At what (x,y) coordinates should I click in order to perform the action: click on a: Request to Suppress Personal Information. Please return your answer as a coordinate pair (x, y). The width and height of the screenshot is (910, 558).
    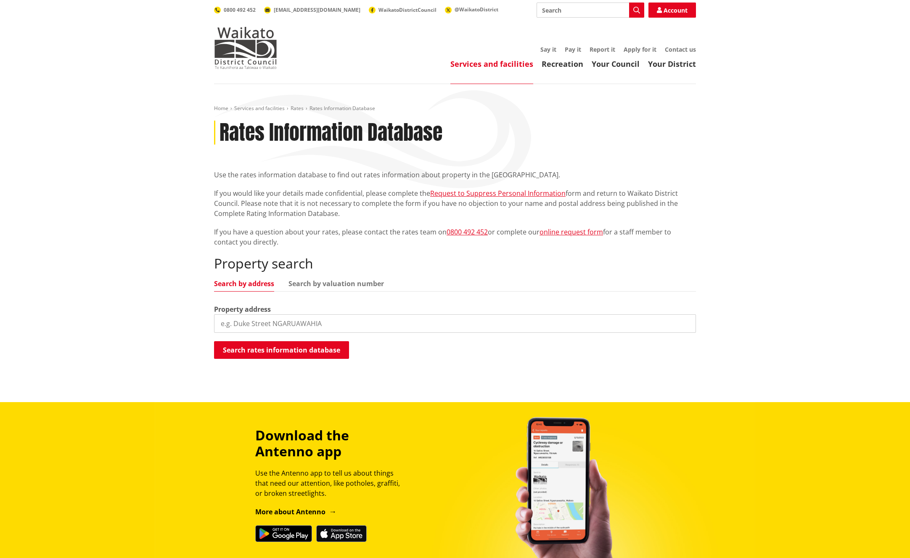
    Looking at the image, I should click on (498, 193).